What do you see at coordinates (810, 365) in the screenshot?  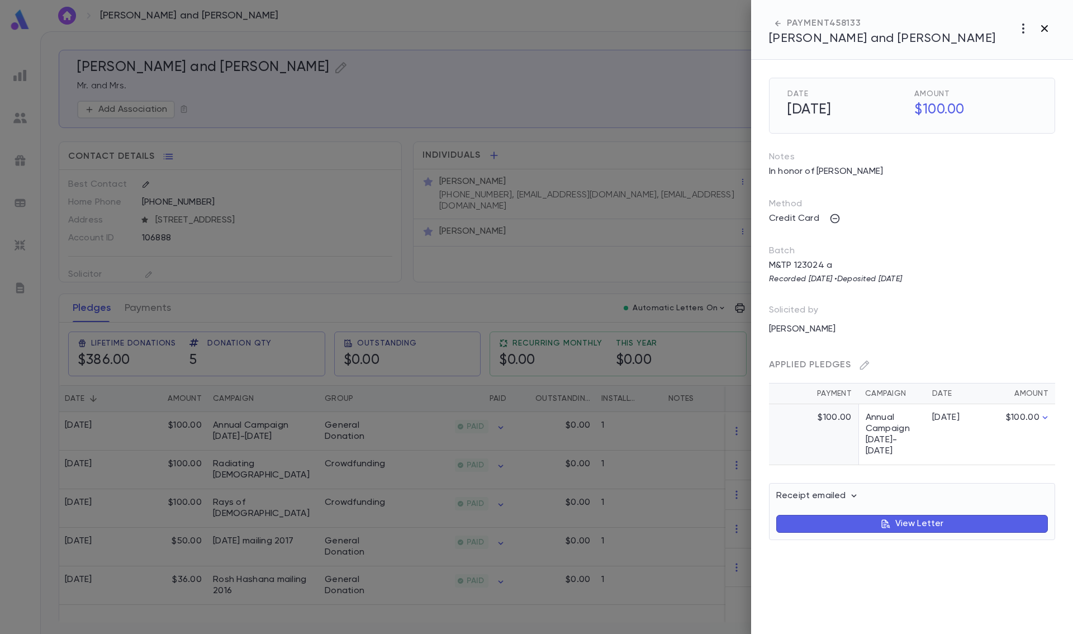 I see `span: Applied Pledges` at bounding box center [810, 365].